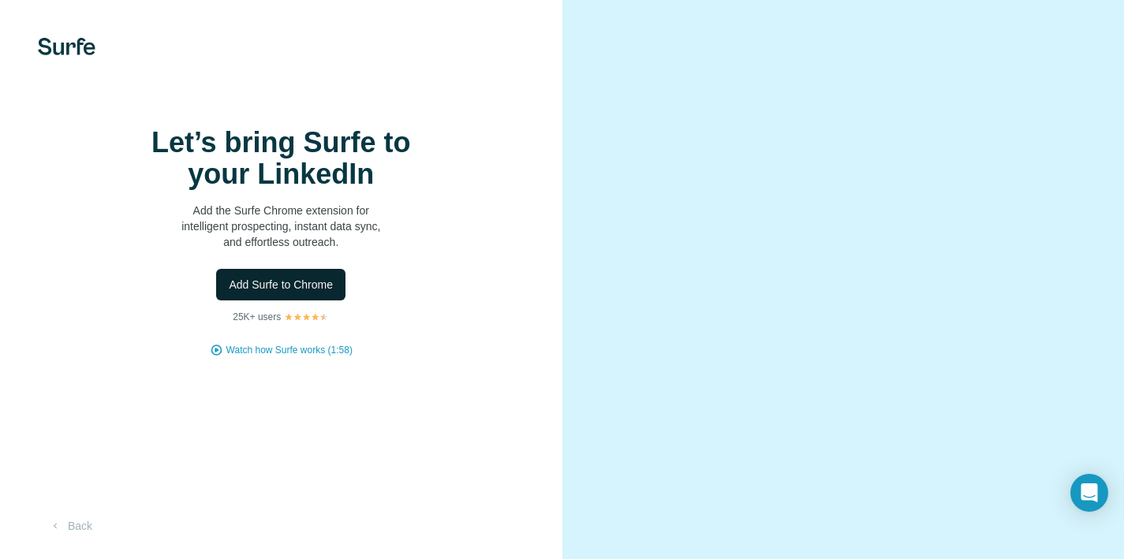 The image size is (1124, 559). I want to click on h1: Let’s bring Surfe to your LinkedIn, so click(281, 159).